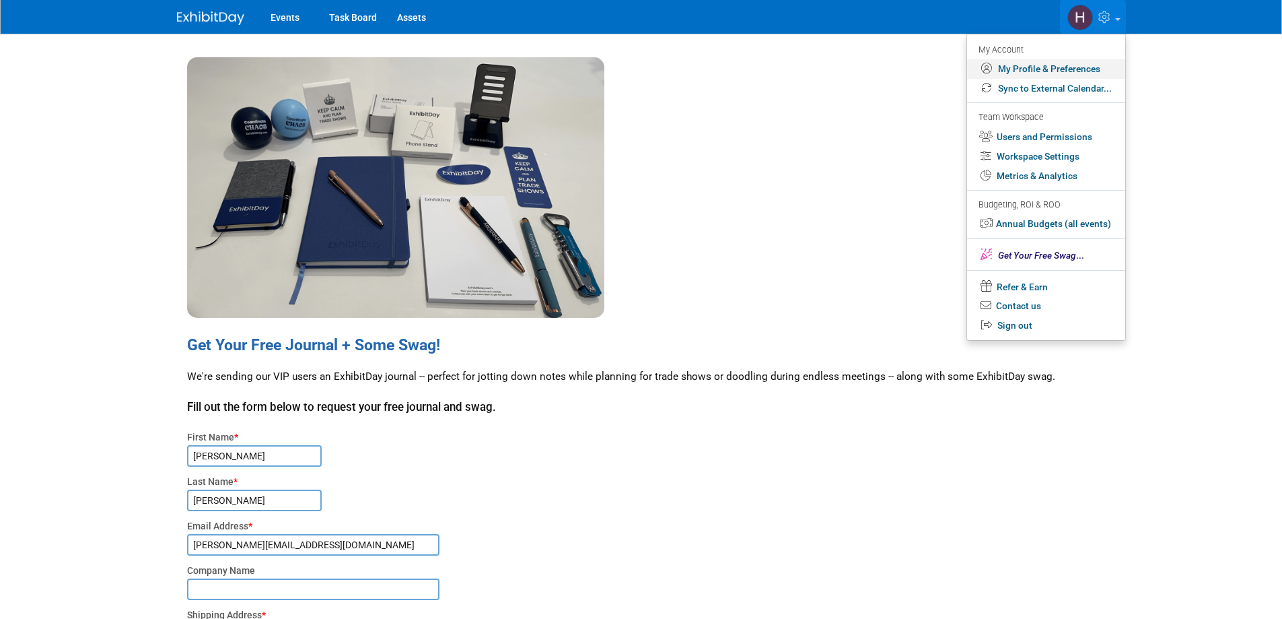  What do you see at coordinates (1046, 176) in the screenshot?
I see `a: Metrics & Analytics` at bounding box center [1046, 176].